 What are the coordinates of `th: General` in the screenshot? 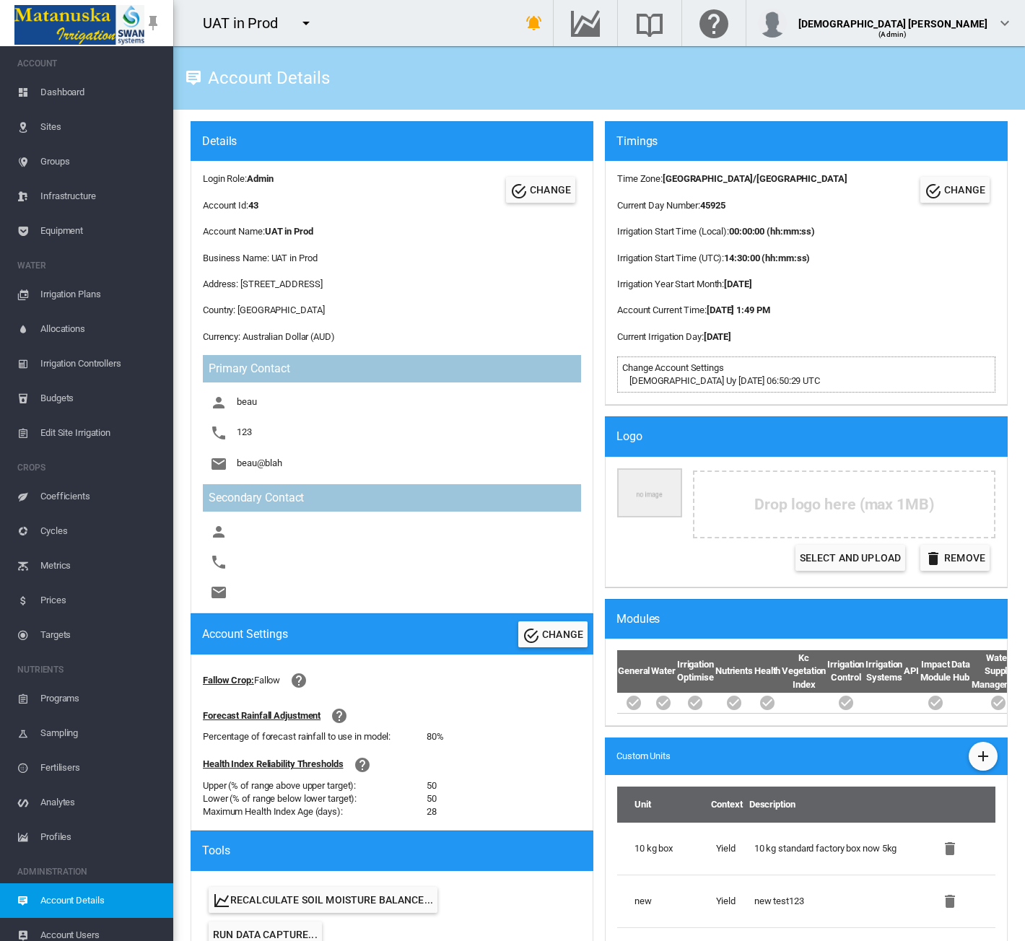 It's located at (634, 671).